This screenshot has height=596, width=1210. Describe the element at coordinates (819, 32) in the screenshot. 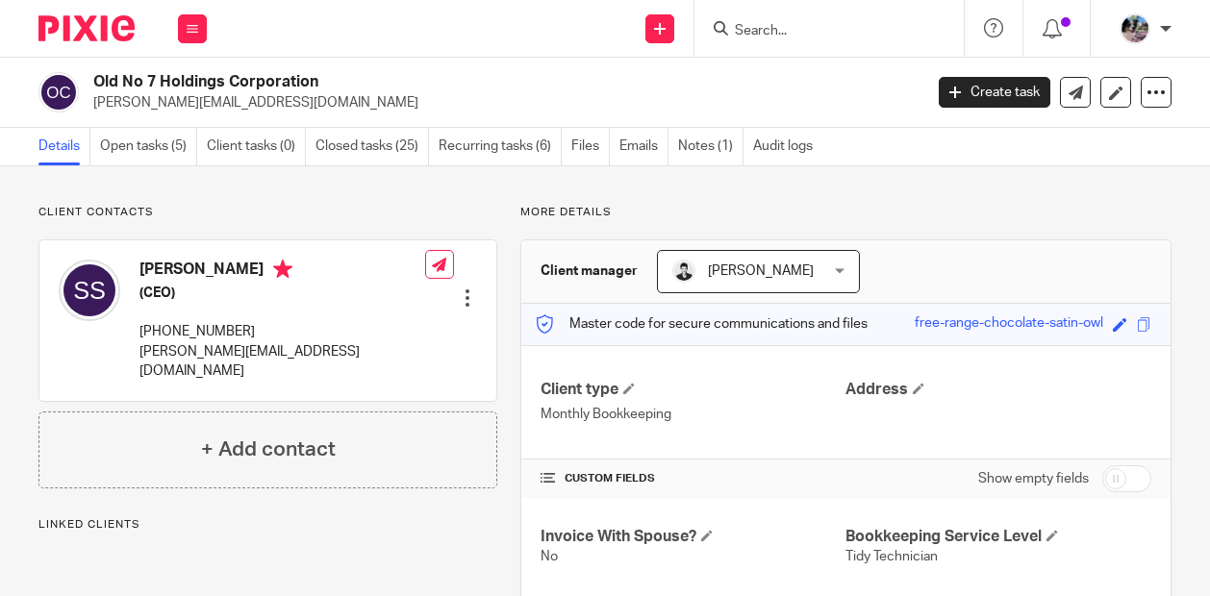

I see `input: Search` at that location.